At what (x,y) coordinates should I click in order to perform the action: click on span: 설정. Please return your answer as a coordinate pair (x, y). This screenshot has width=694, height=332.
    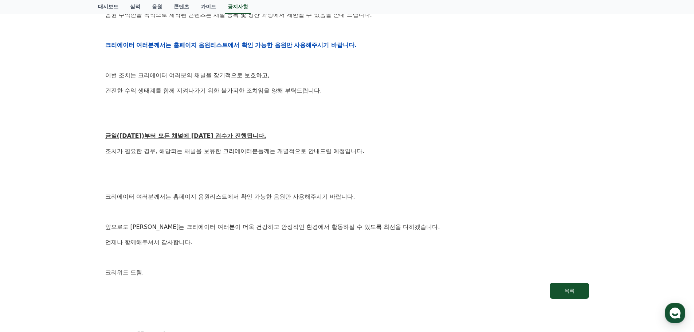
    Looking at the image, I should click on (117, 245).